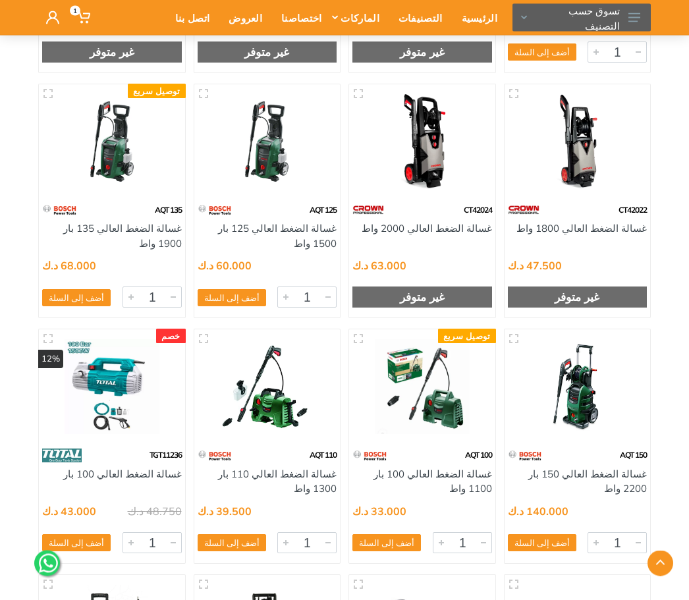  What do you see at coordinates (277, 482) in the screenshot?
I see `a: غسالة الضغط العالي 110 بار 1300 واط` at bounding box center [277, 482].